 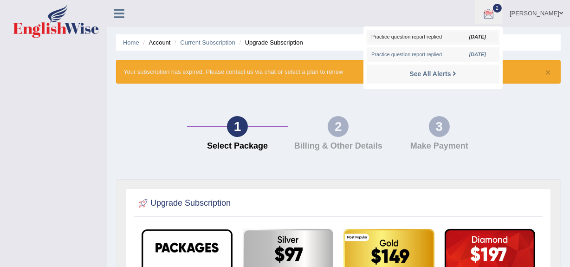 What do you see at coordinates (430, 74) in the screenshot?
I see `strong: See All Alerts` at bounding box center [430, 74].